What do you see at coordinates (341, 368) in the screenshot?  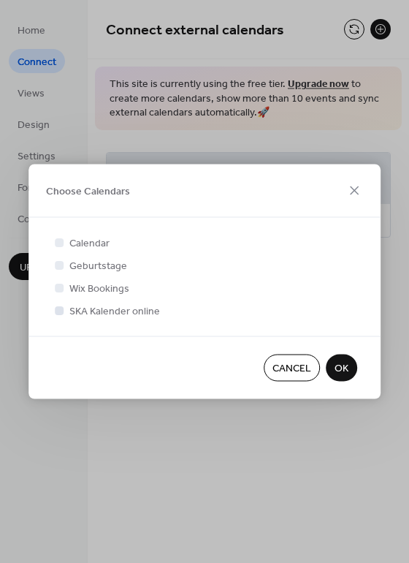 I see `button: OK` at bounding box center [341, 368].